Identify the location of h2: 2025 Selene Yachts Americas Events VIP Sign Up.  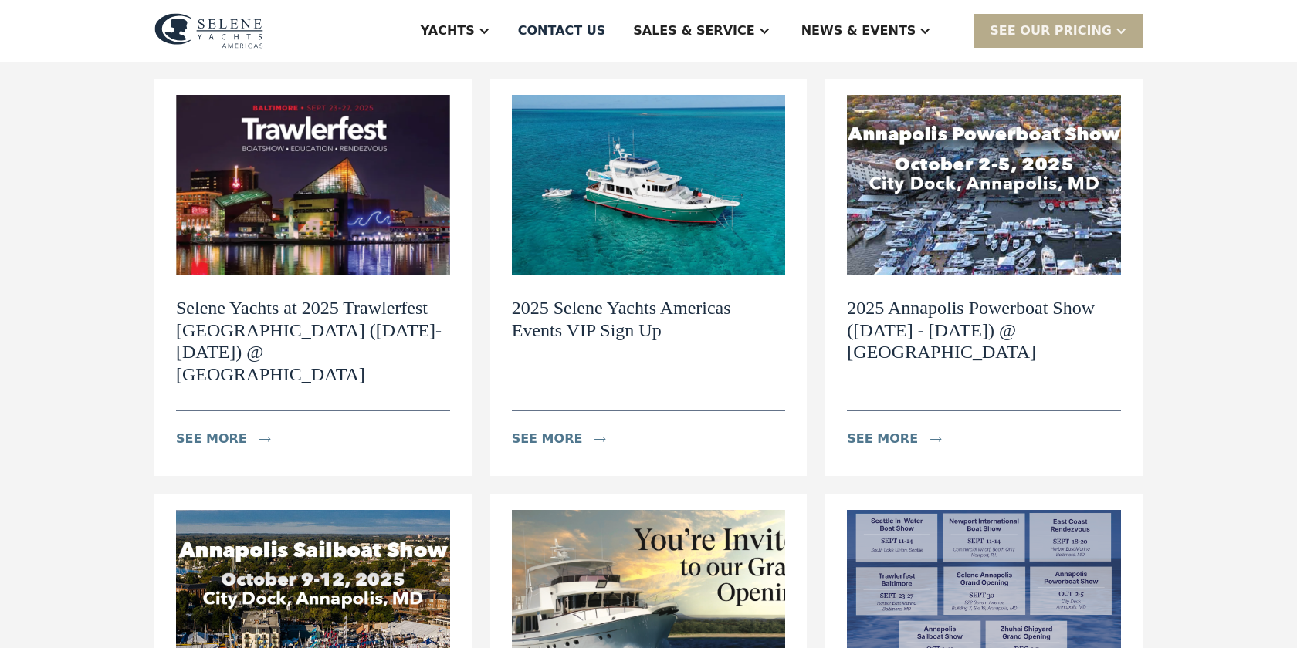
(648, 320).